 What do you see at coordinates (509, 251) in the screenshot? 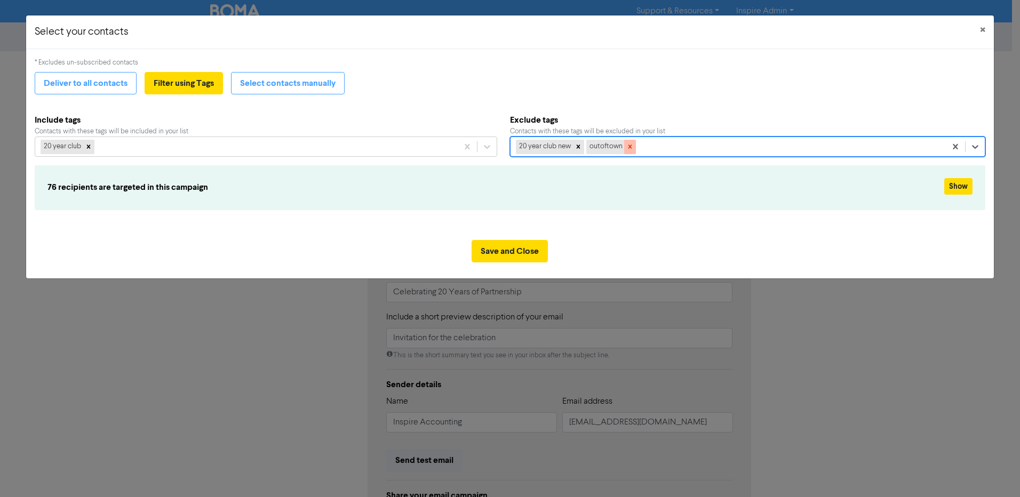
I see `button: Save and Close` at bounding box center [509, 251].